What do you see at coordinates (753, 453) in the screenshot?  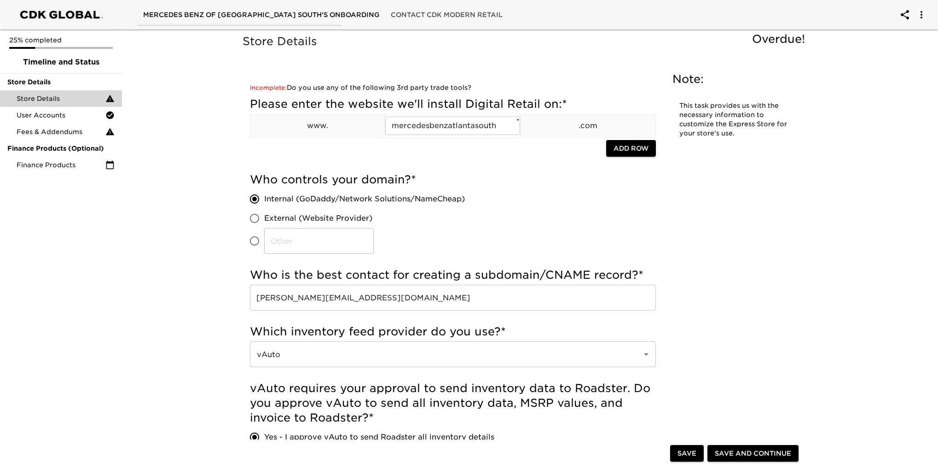 I see `span: Save and Continue` at bounding box center [753, 453].